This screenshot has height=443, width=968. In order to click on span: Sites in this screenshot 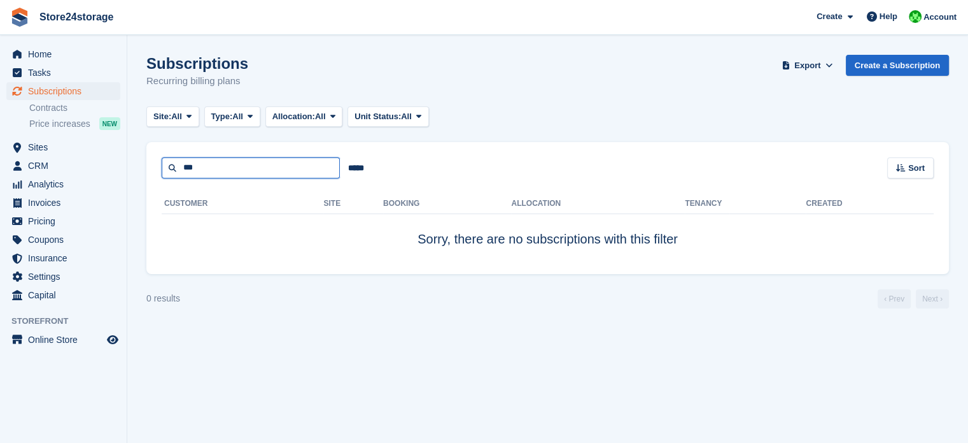, I will do `click(66, 147)`.